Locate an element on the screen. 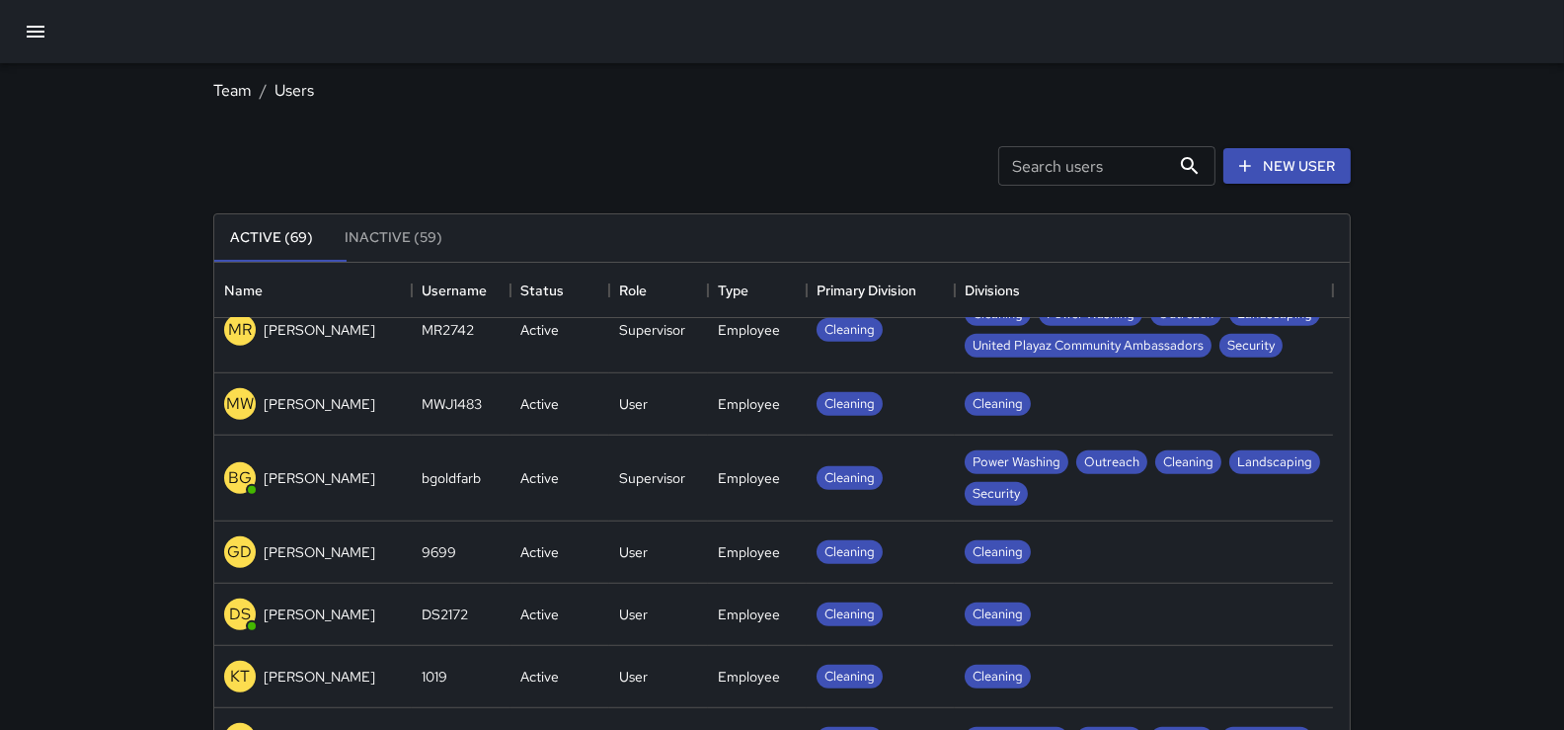 This screenshot has height=730, width=1564. span: United Playaz Community Ambassadors is located at coordinates (1088, 346).